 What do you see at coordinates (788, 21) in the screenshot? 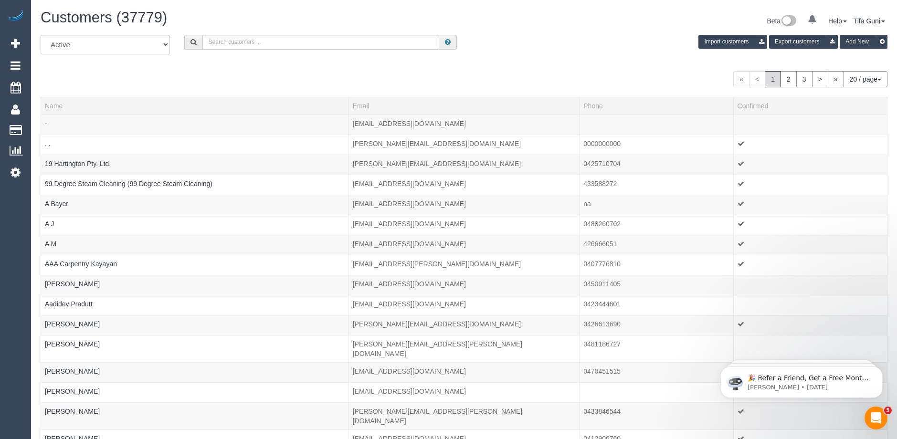
I see `img: New interface` at bounding box center [788, 21].